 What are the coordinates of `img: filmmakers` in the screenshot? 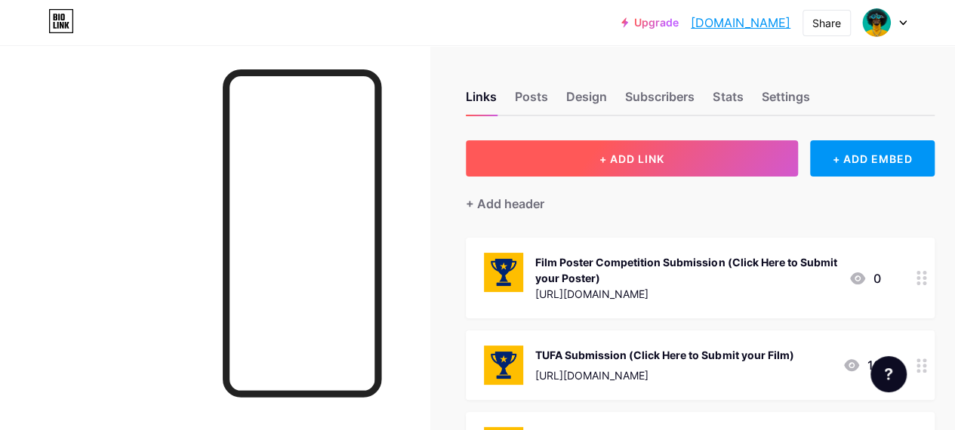 It's located at (877, 23).